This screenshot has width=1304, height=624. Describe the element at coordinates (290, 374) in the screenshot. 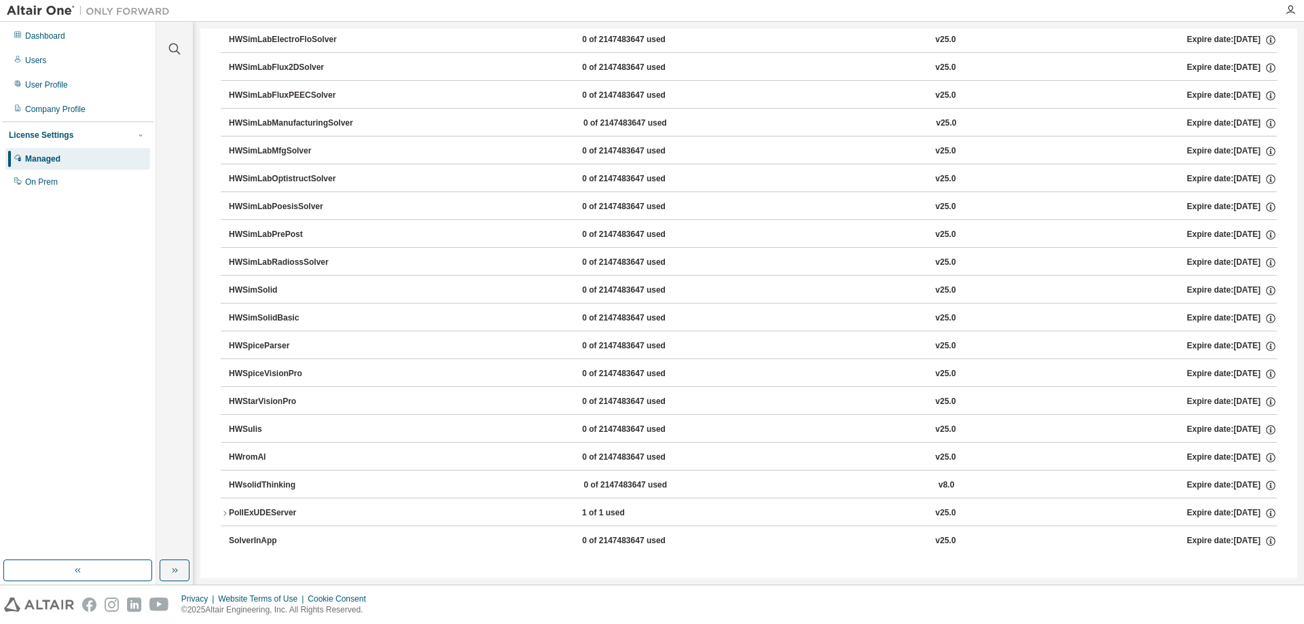

I see `div: HWSpiceVisionPro` at that location.